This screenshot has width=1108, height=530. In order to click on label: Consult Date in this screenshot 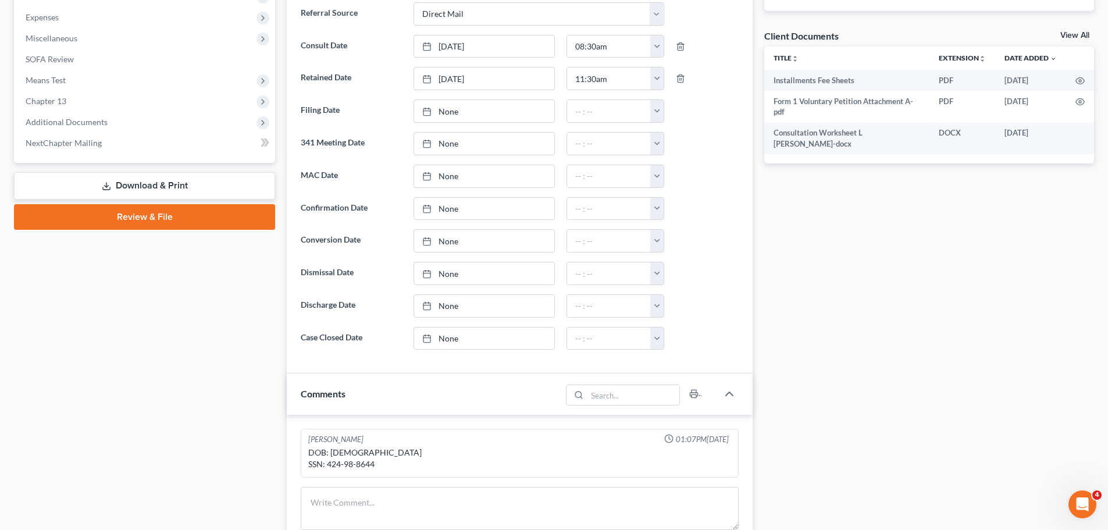, I will do `click(351, 47)`.